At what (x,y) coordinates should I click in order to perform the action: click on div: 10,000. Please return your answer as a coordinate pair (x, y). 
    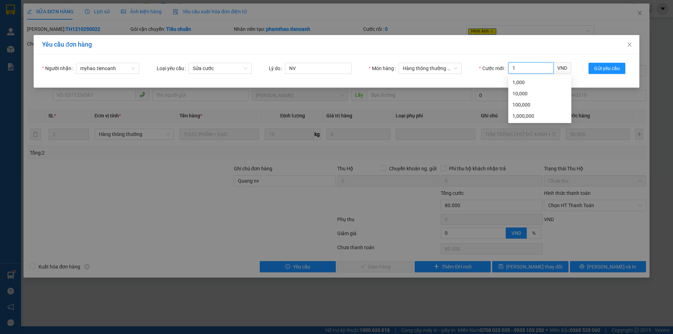
    Looking at the image, I should click on (539, 94).